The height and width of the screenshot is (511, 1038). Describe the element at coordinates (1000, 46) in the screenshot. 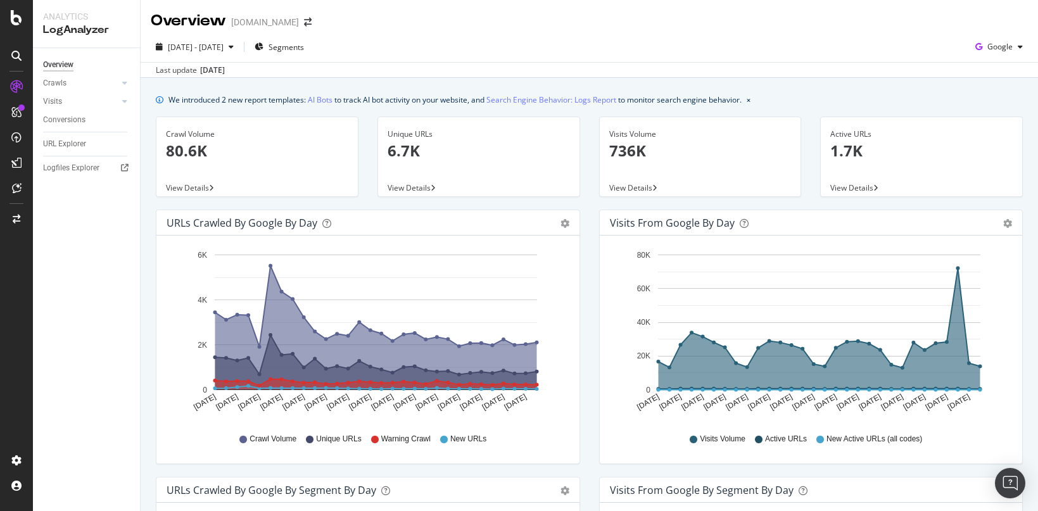

I see `span: Google` at that location.